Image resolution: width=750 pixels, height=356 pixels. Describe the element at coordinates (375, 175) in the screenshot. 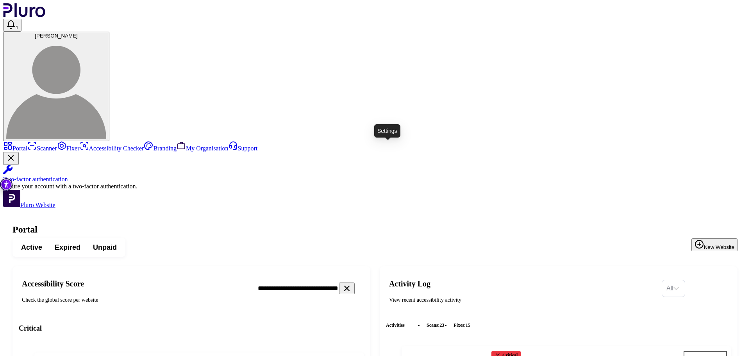

I see `aside: Sidebar menu` at that location.